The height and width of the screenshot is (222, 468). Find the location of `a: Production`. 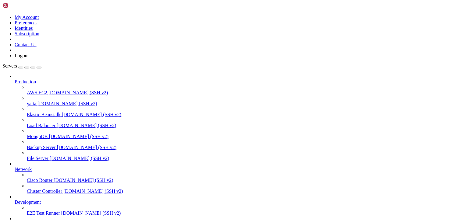

a: Production is located at coordinates (240, 82).